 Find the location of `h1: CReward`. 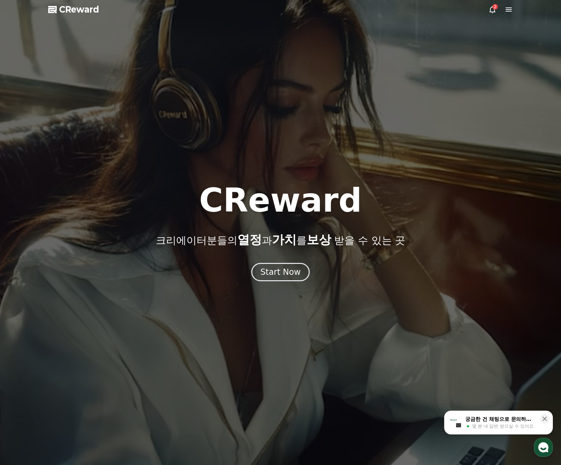

h1: CReward is located at coordinates (280, 200).